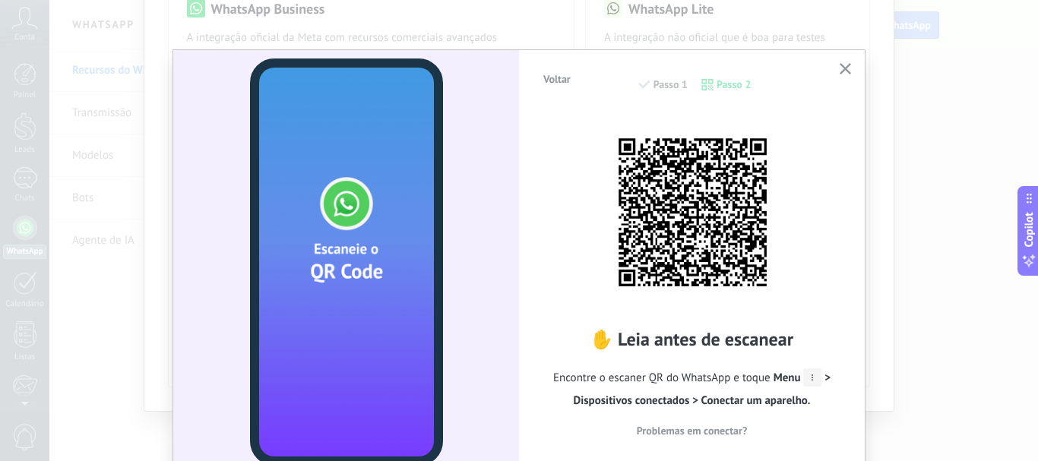  What do you see at coordinates (557, 79) in the screenshot?
I see `button: Voltar` at bounding box center [557, 79].